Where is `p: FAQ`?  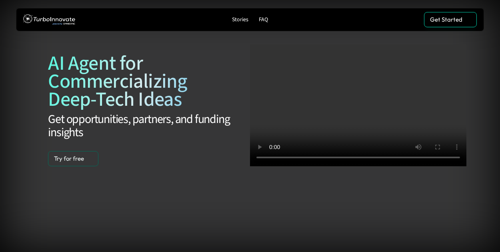 p: FAQ is located at coordinates (263, 20).